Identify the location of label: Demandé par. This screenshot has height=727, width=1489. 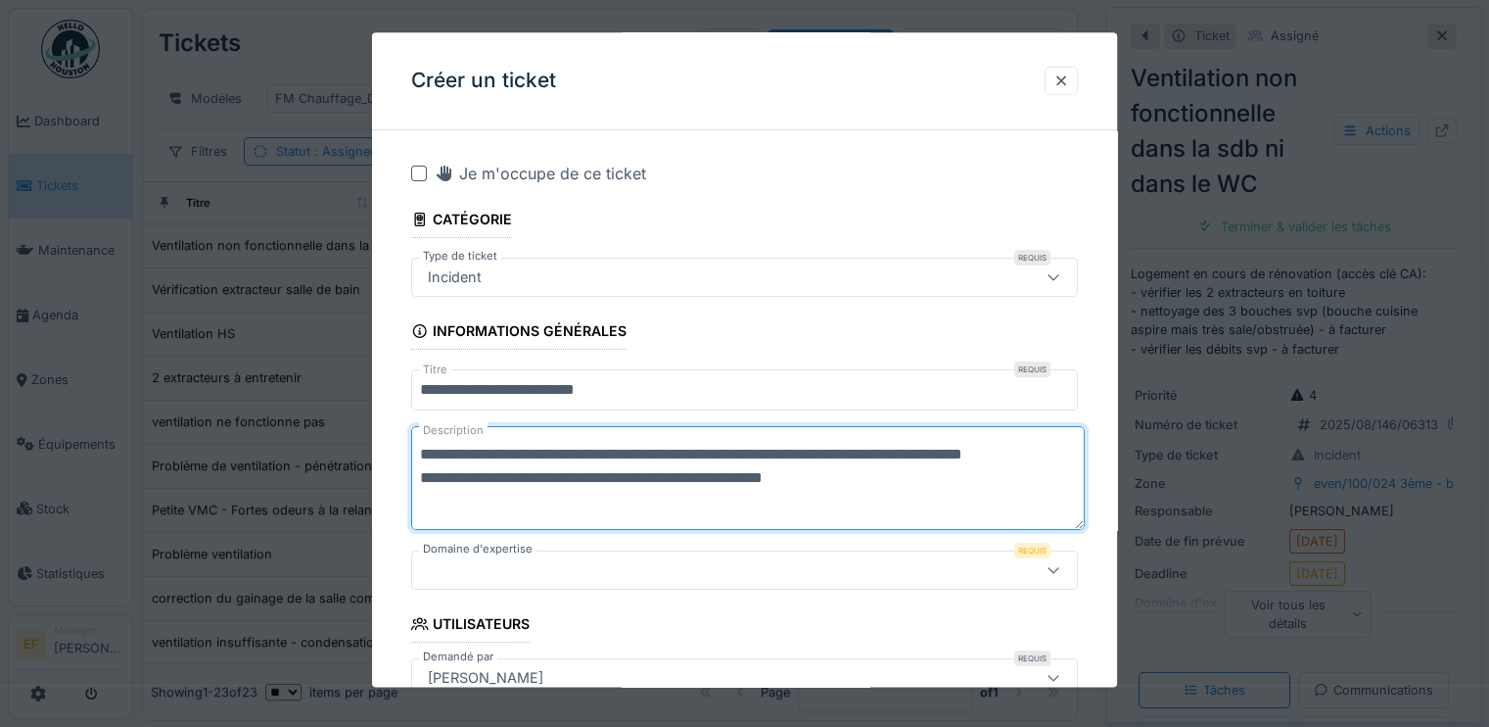
(458, 656).